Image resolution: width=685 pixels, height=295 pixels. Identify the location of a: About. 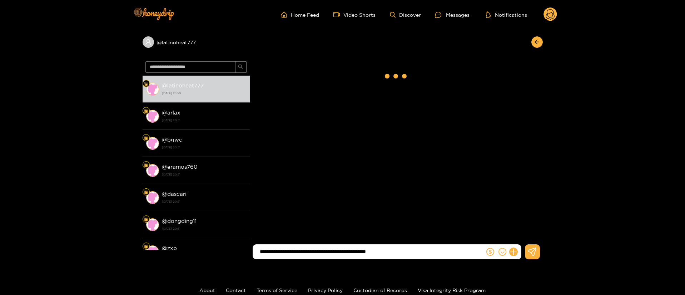
(207, 290).